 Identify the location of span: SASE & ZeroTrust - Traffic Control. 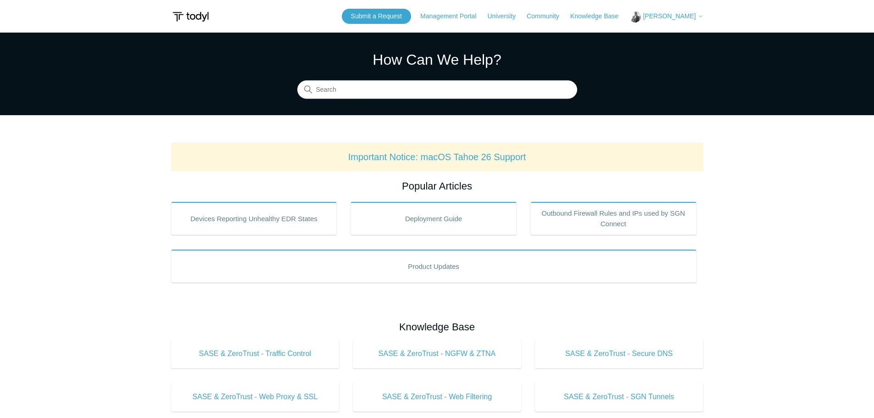
(255, 354).